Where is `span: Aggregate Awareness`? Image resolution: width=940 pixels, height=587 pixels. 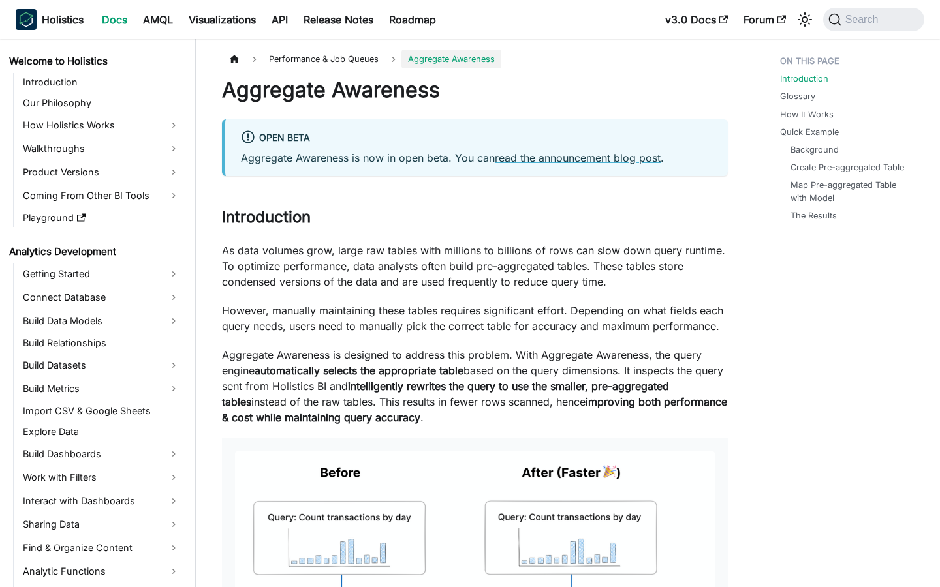 span: Aggregate Awareness is located at coordinates (451, 59).